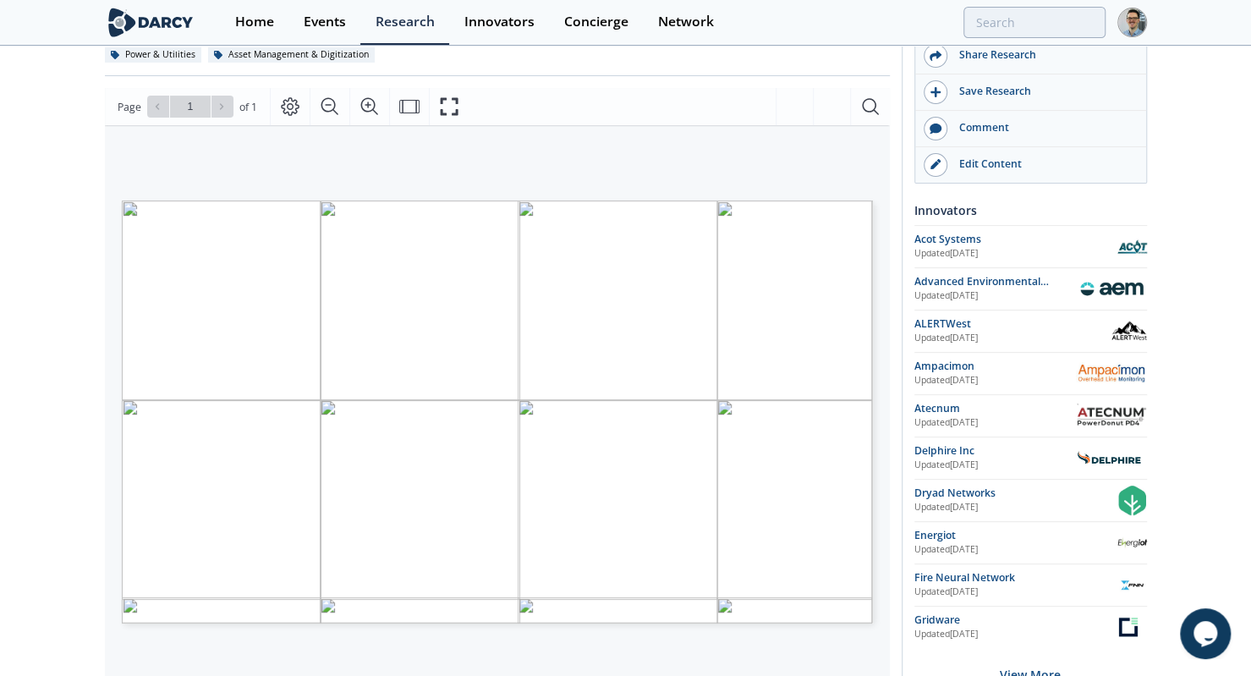 Image resolution: width=1251 pixels, height=676 pixels. What do you see at coordinates (1042, 55) in the screenshot?
I see `div: Share Research` at bounding box center [1042, 55].